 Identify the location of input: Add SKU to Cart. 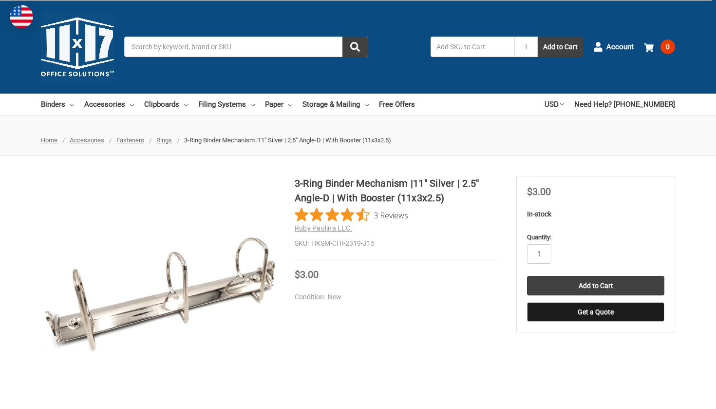
(473, 47).